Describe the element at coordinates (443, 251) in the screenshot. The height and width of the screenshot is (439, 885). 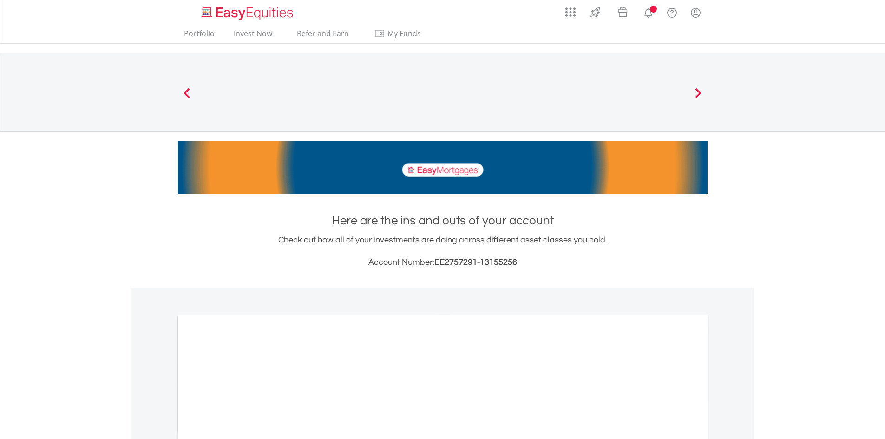
I see `div: Check out how all of your investments are doing across different asset classes you hold.` at that location.